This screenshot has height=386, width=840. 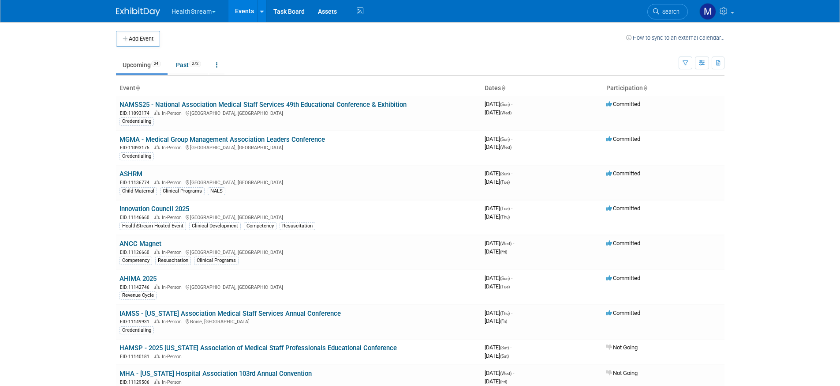 What do you see at coordinates (136, 356) in the screenshot?
I see `span: EID: 11140181` at bounding box center [136, 356].